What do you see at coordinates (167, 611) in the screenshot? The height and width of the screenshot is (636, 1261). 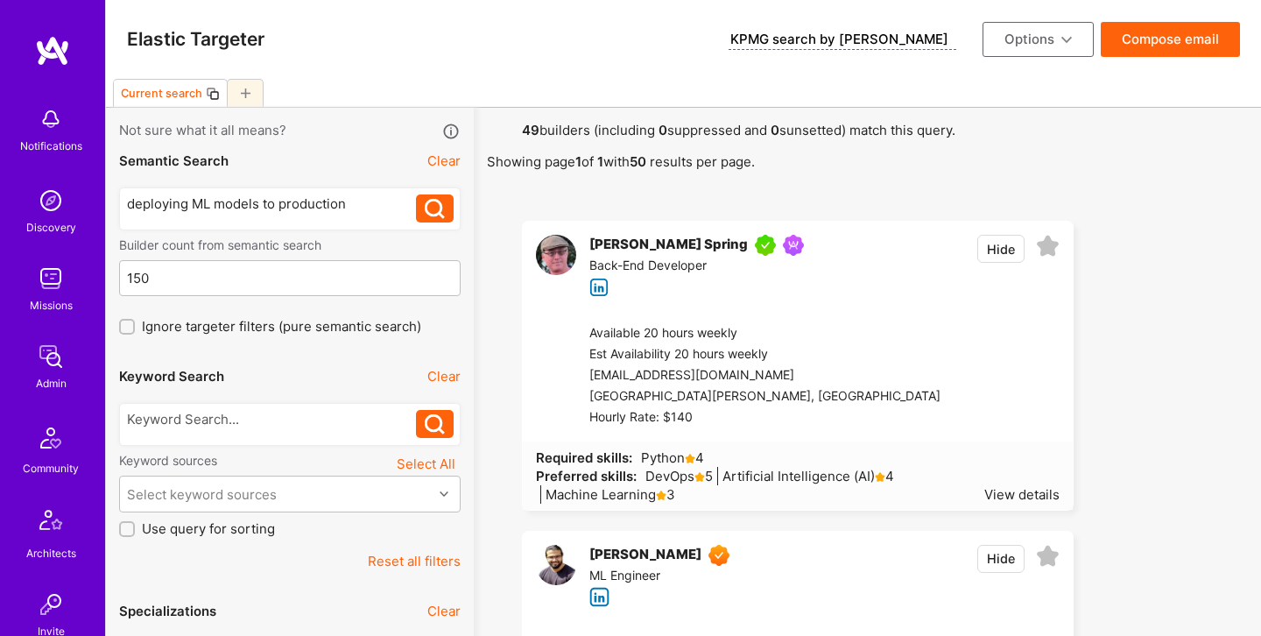 I see `div: Specializations` at bounding box center [167, 611].